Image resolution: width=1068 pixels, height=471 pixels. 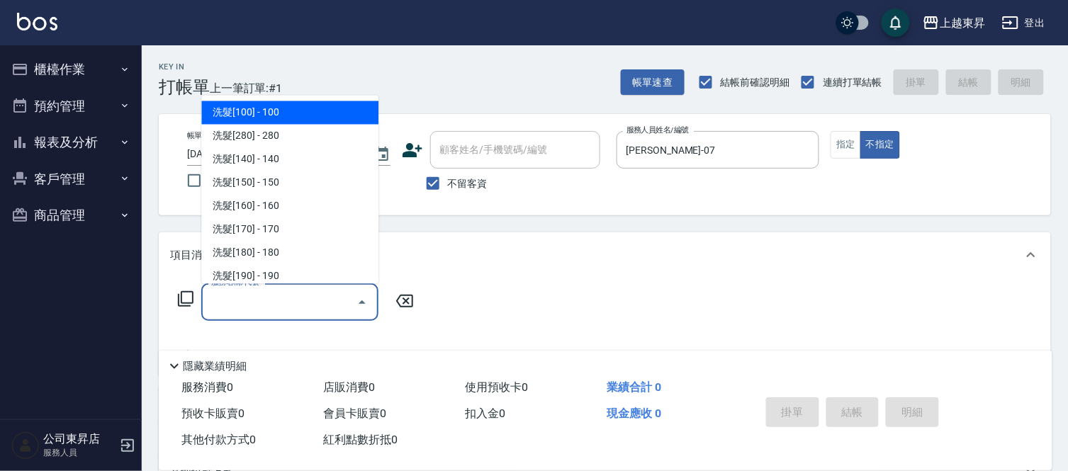 I want to click on span: 其他付款方式 0, so click(x=218, y=440).